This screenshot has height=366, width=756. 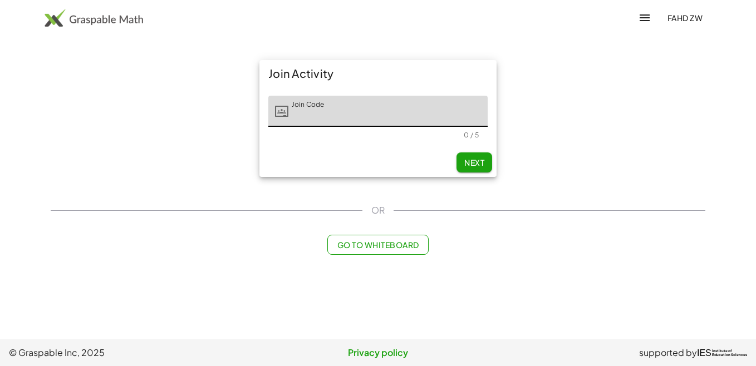 I want to click on span: supported by, so click(x=668, y=353).